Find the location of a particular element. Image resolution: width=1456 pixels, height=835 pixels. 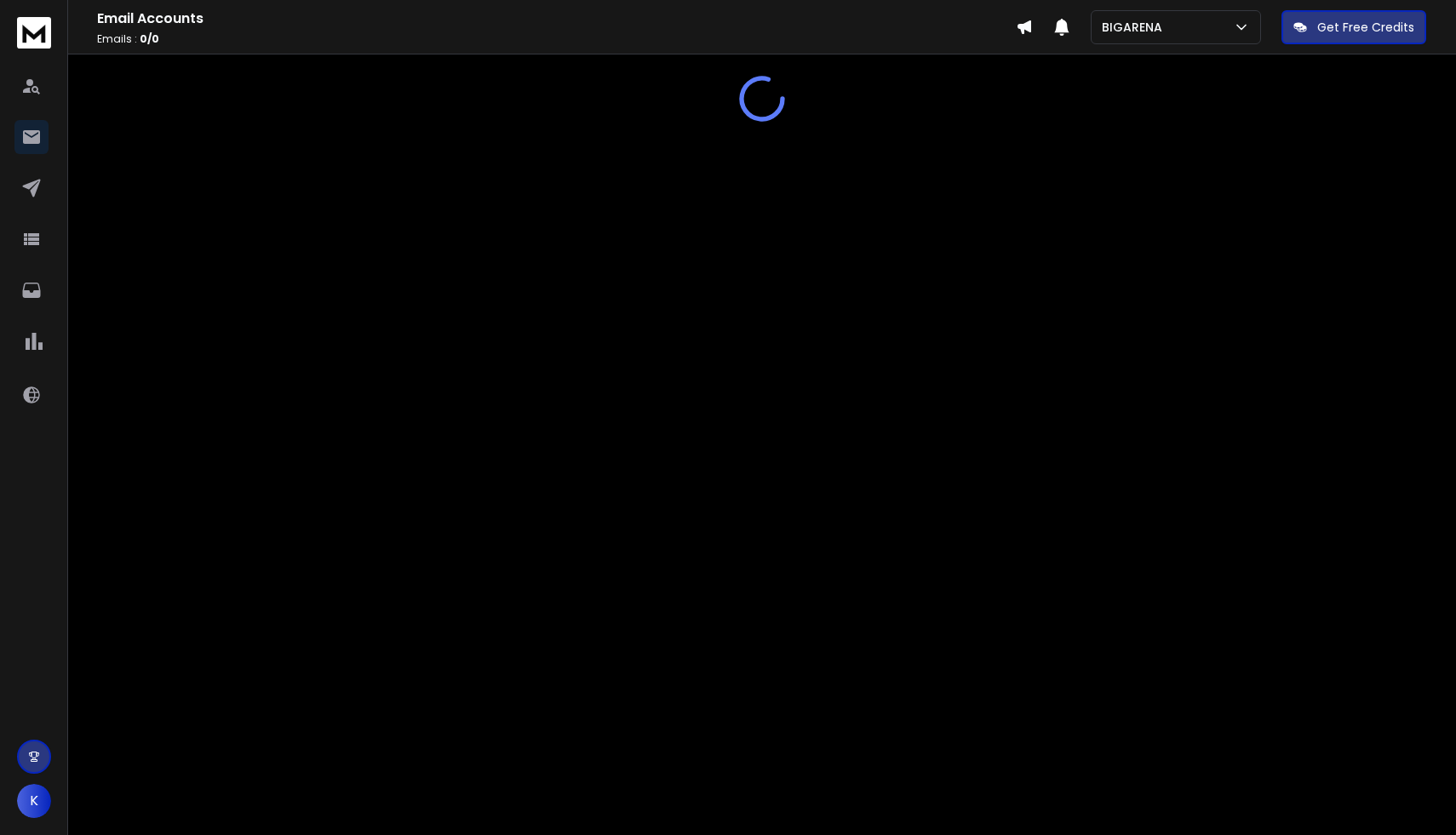

span: K is located at coordinates (34, 801).